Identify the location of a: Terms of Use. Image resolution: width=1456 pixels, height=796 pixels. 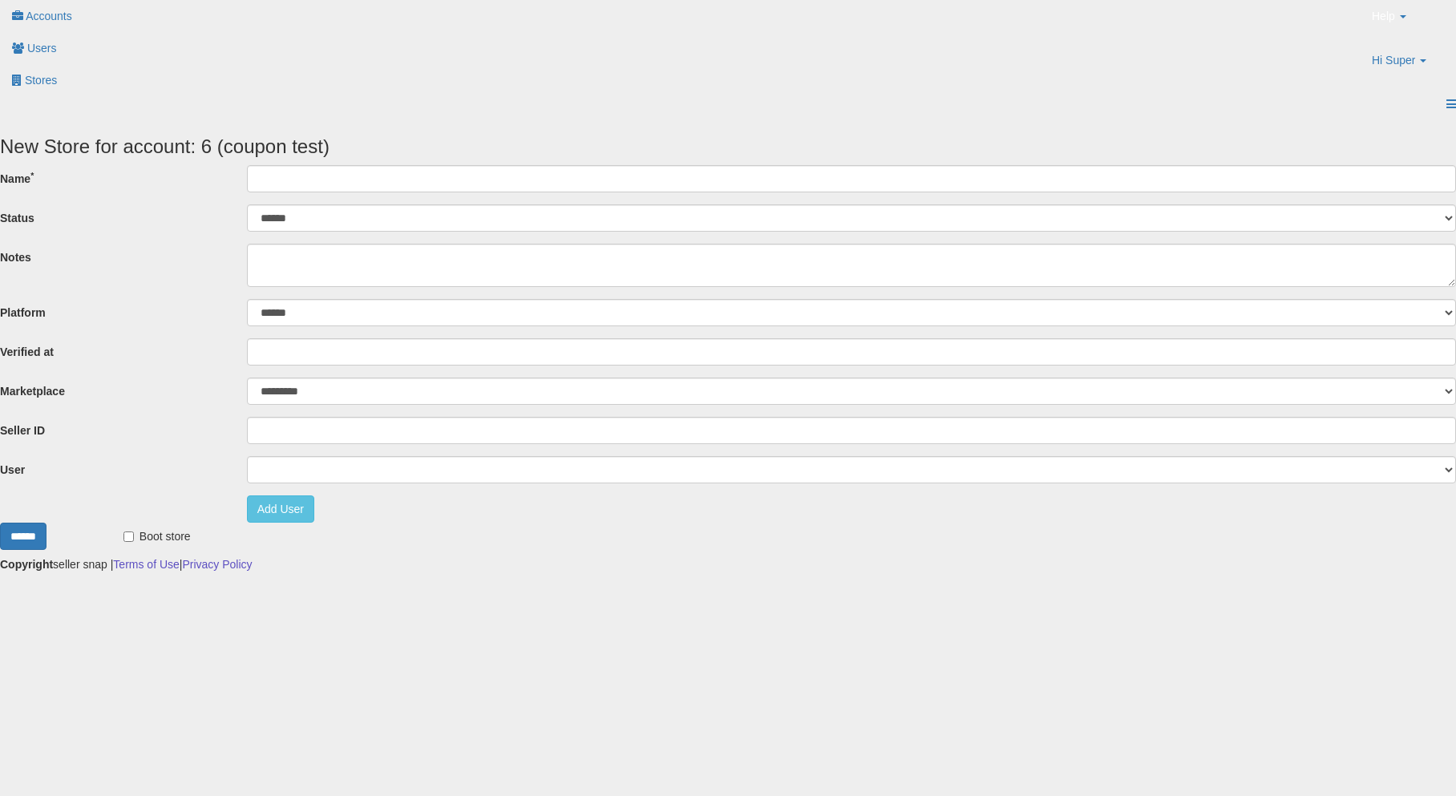
(146, 564).